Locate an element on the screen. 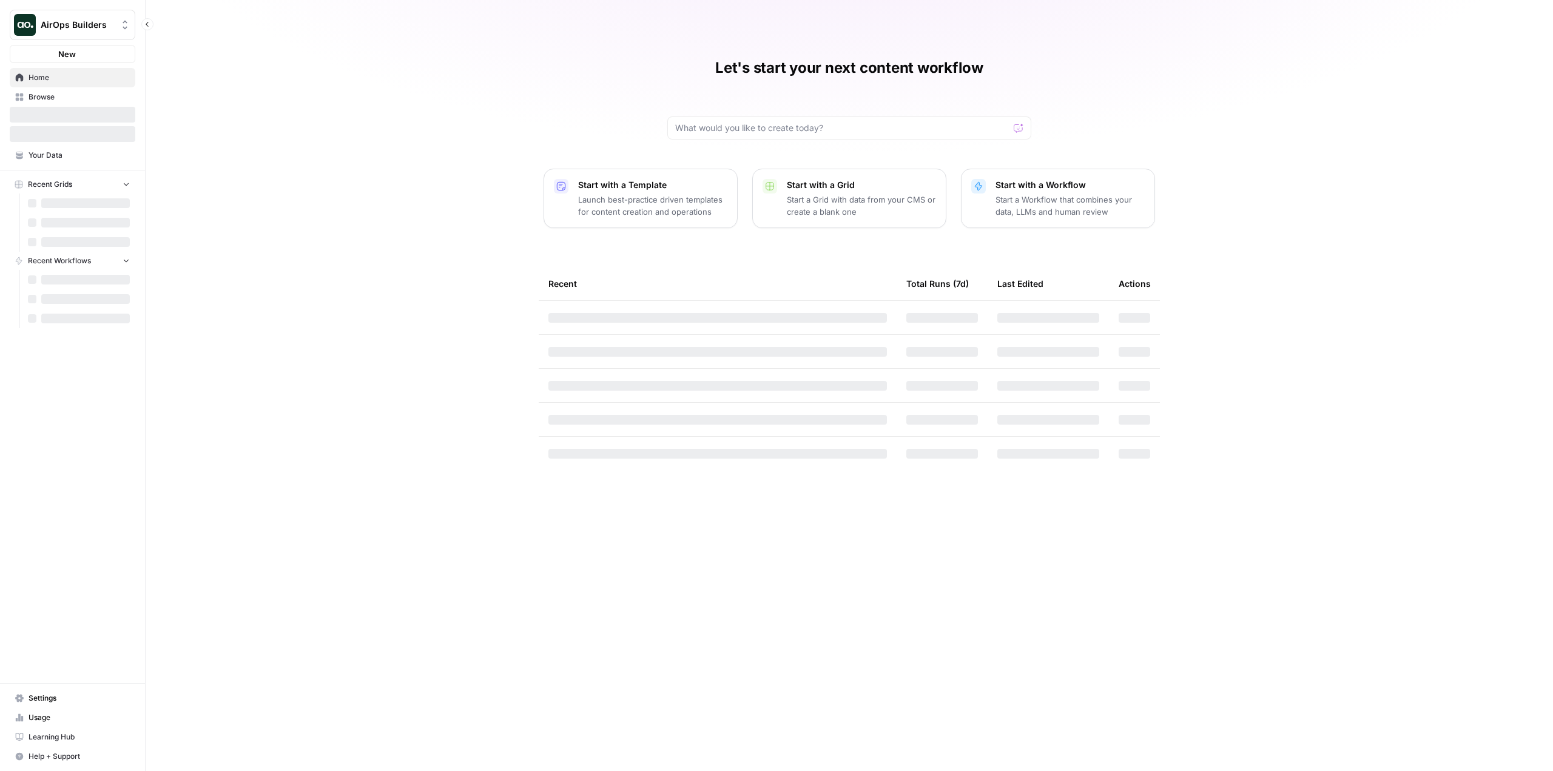 Image resolution: width=1553 pixels, height=771 pixels. span: Home is located at coordinates (79, 78).